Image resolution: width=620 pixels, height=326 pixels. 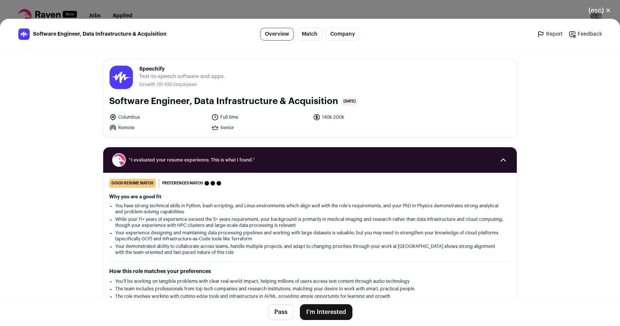 I want to click on span: Preferences match, so click(x=183, y=183).